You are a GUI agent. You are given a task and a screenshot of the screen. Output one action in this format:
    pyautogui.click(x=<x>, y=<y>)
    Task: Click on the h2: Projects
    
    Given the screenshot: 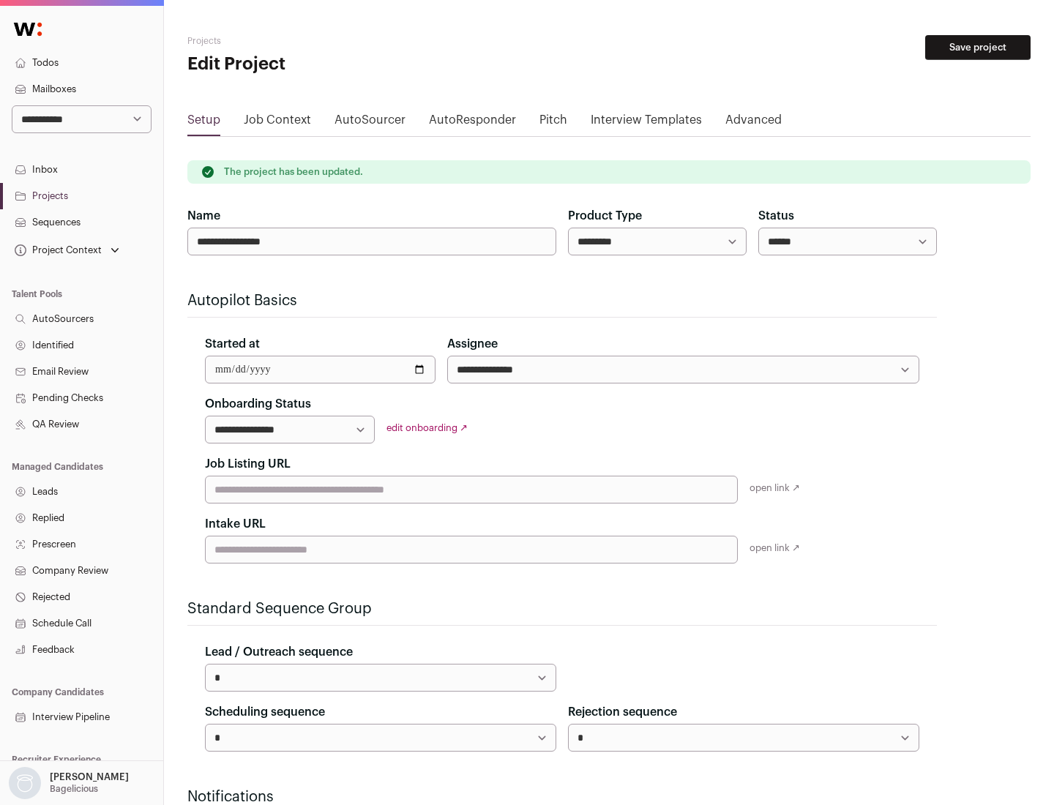 What is the action you would take?
    pyautogui.click(x=328, y=41)
    